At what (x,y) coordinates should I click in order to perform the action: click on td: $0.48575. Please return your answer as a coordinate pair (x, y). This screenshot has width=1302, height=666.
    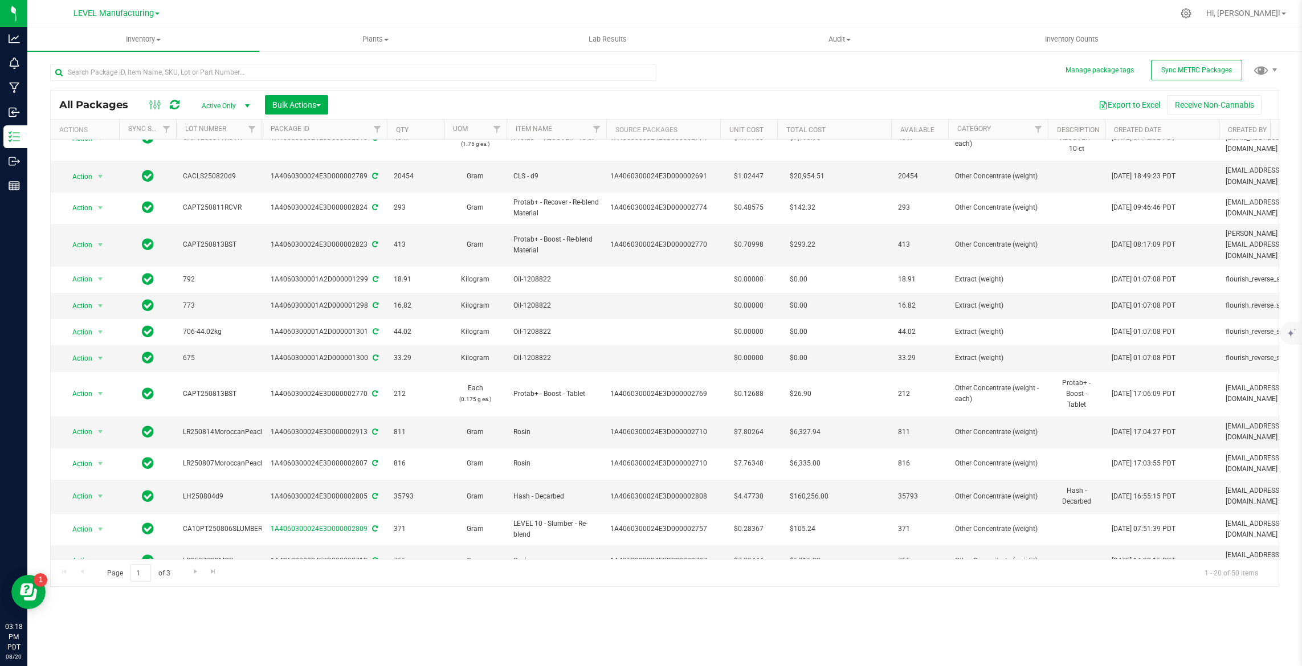
    Looking at the image, I should click on (749, 208).